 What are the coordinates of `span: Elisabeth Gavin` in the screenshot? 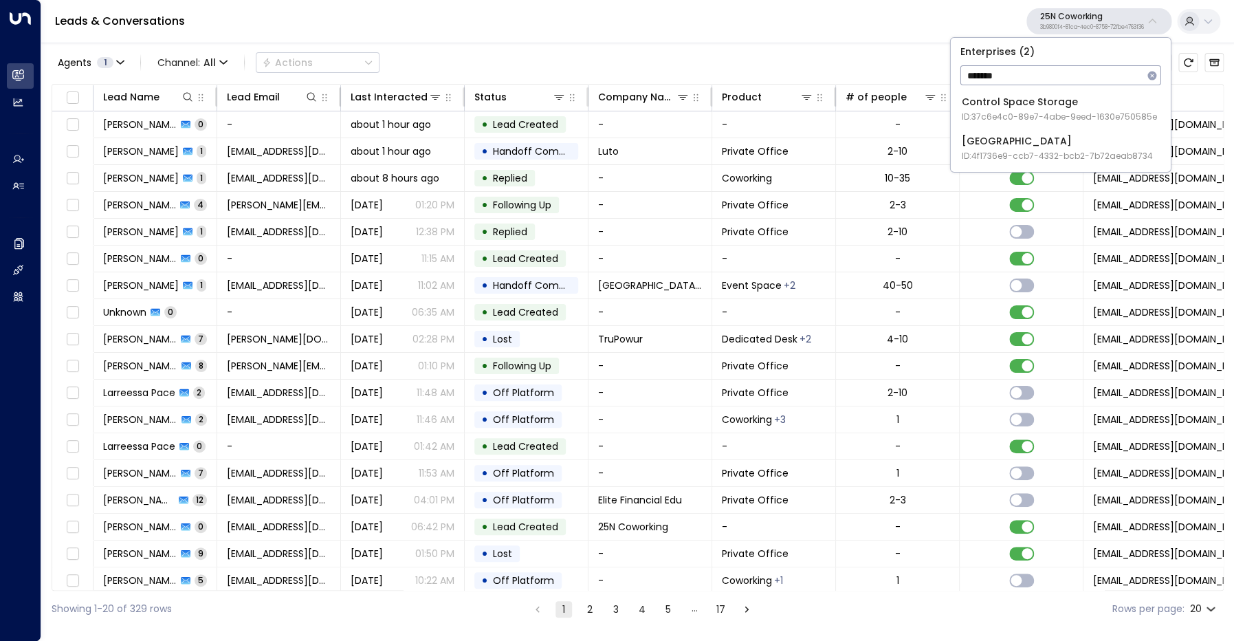 It's located at (140, 554).